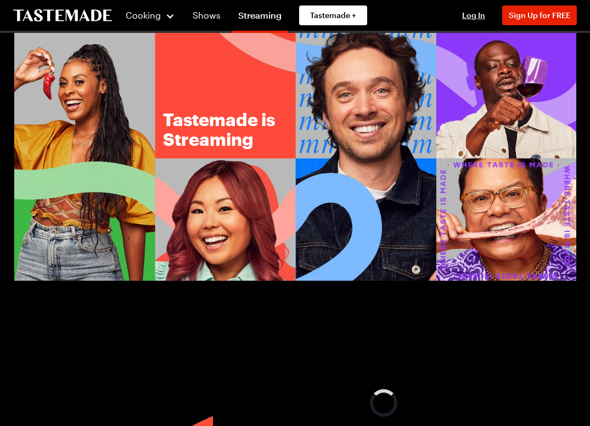 This screenshot has width=590, height=426. Describe the element at coordinates (333, 15) in the screenshot. I see `span: Tastemade +` at that location.